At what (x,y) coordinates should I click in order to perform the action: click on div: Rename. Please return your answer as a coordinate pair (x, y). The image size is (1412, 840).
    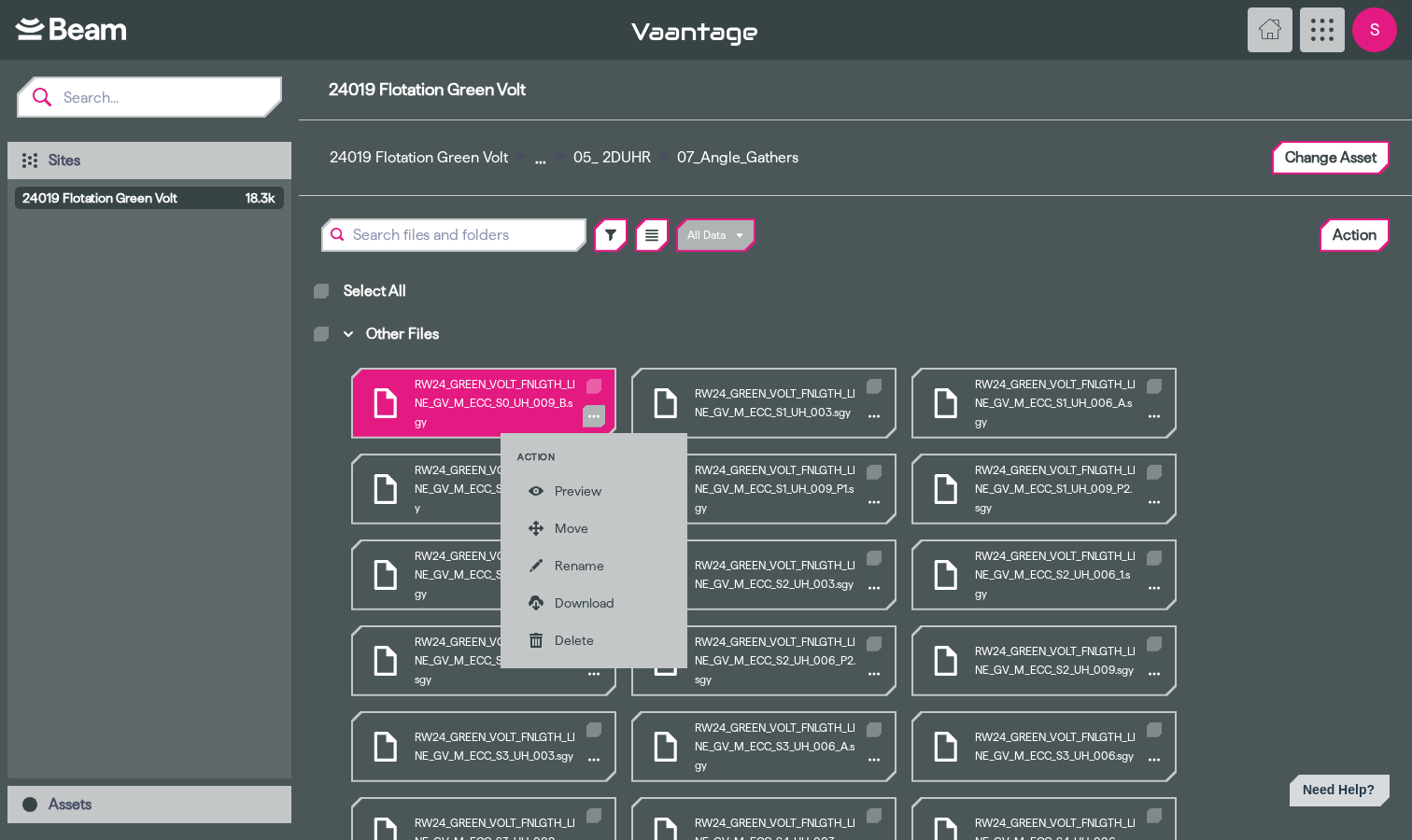
    Looking at the image, I should click on (607, 566).